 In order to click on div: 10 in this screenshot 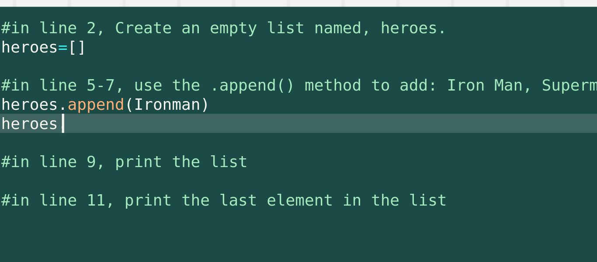, I will do `click(25, 153)`.